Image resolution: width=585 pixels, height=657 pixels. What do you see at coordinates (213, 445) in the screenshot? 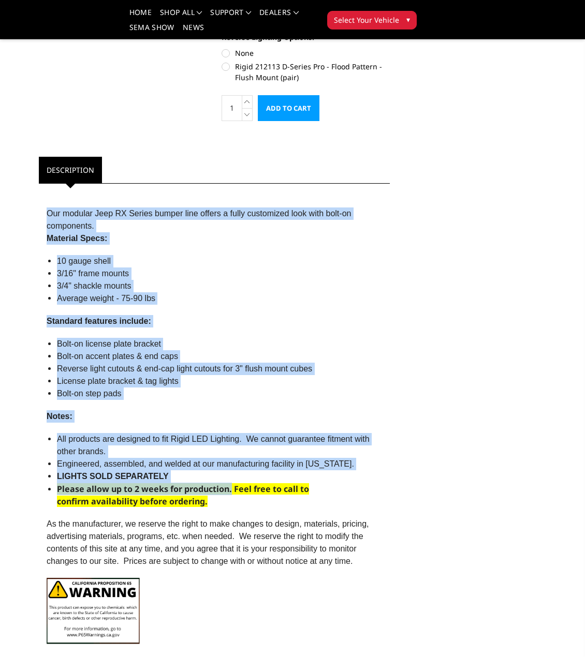
I see `span: All products are designed to fit Rigid LED Lighting. We cannot guarantee fitment with other brands.` at bounding box center [213, 445].